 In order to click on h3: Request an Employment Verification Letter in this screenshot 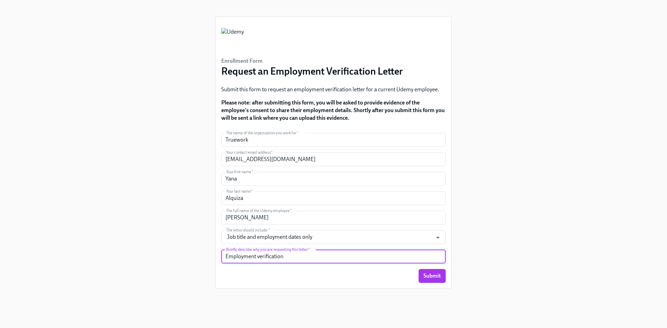, I will do `click(312, 71)`.